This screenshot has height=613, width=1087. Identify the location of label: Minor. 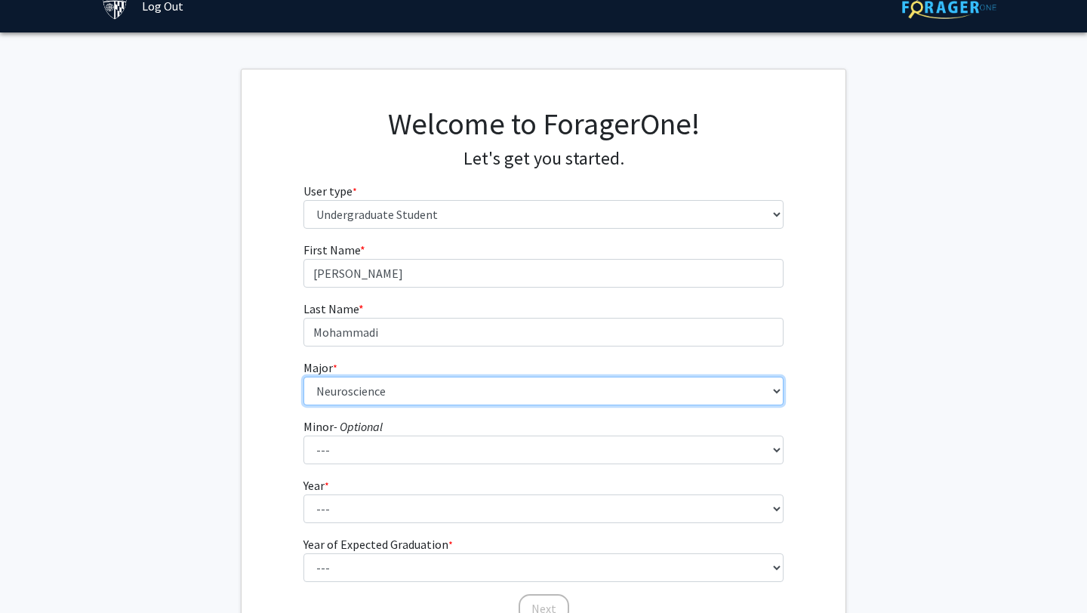
(343, 427).